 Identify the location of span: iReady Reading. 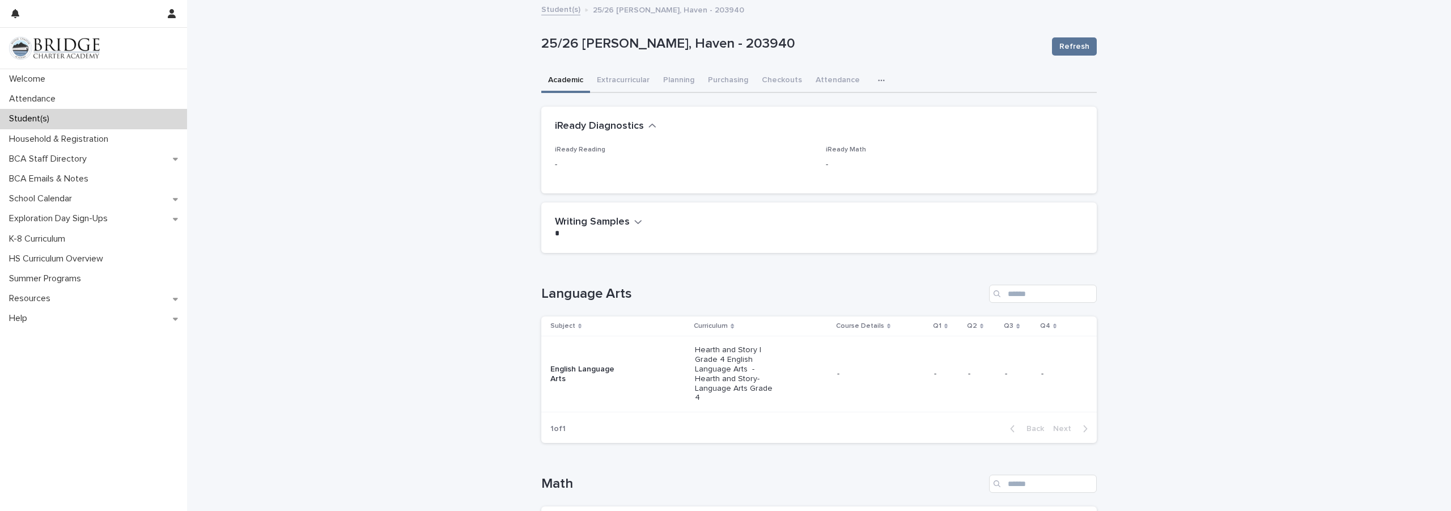
(580, 150).